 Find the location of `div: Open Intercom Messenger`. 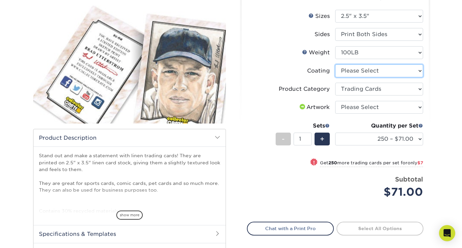

div: Open Intercom Messenger is located at coordinates (447, 234).